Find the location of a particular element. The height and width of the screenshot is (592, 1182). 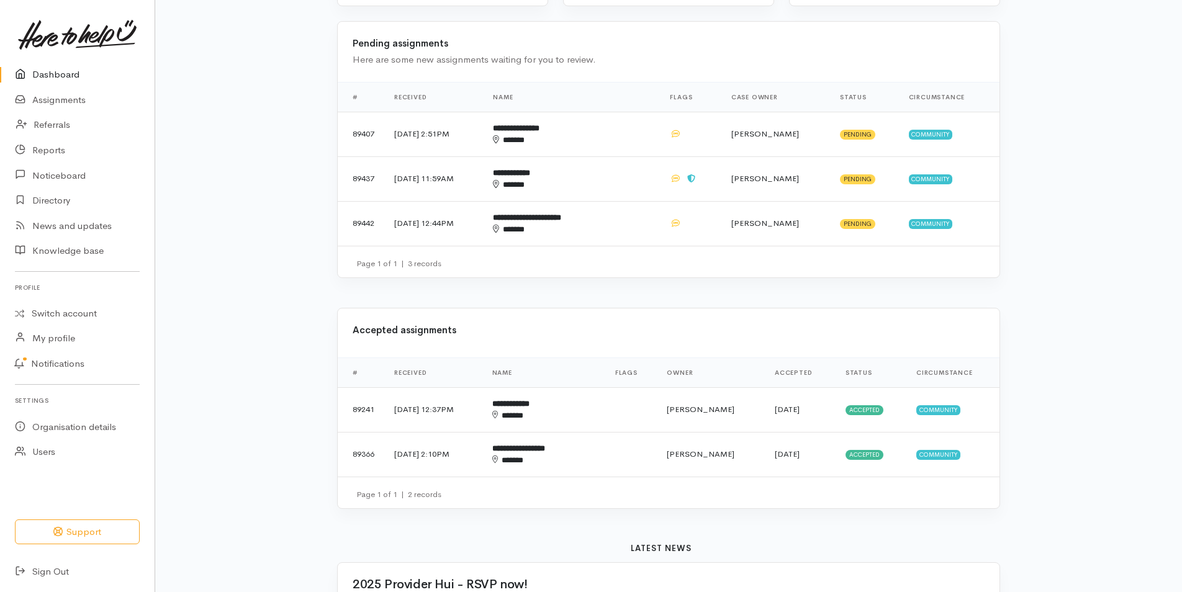

h2: 2025 Provider Hui - RSVP now! is located at coordinates (661, 585).